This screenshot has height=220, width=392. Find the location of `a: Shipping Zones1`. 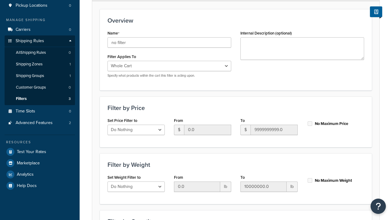

a: Shipping Zones1 is located at coordinates (40, 64).